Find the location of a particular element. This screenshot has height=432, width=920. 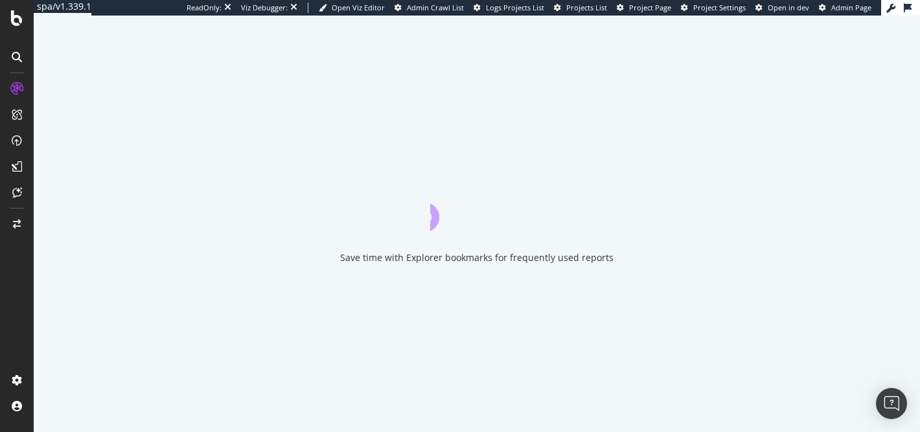

a: Projects List is located at coordinates (580, 8).